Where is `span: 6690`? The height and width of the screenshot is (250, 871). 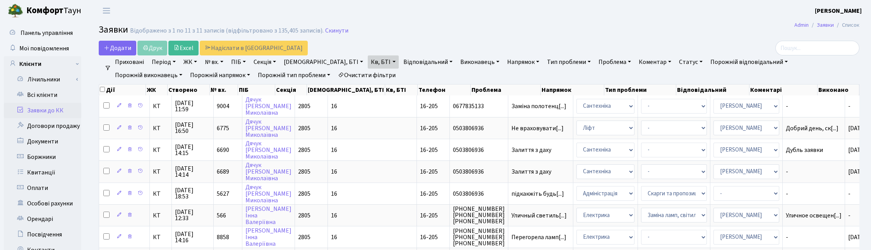
span: 6690 is located at coordinates (223, 150).